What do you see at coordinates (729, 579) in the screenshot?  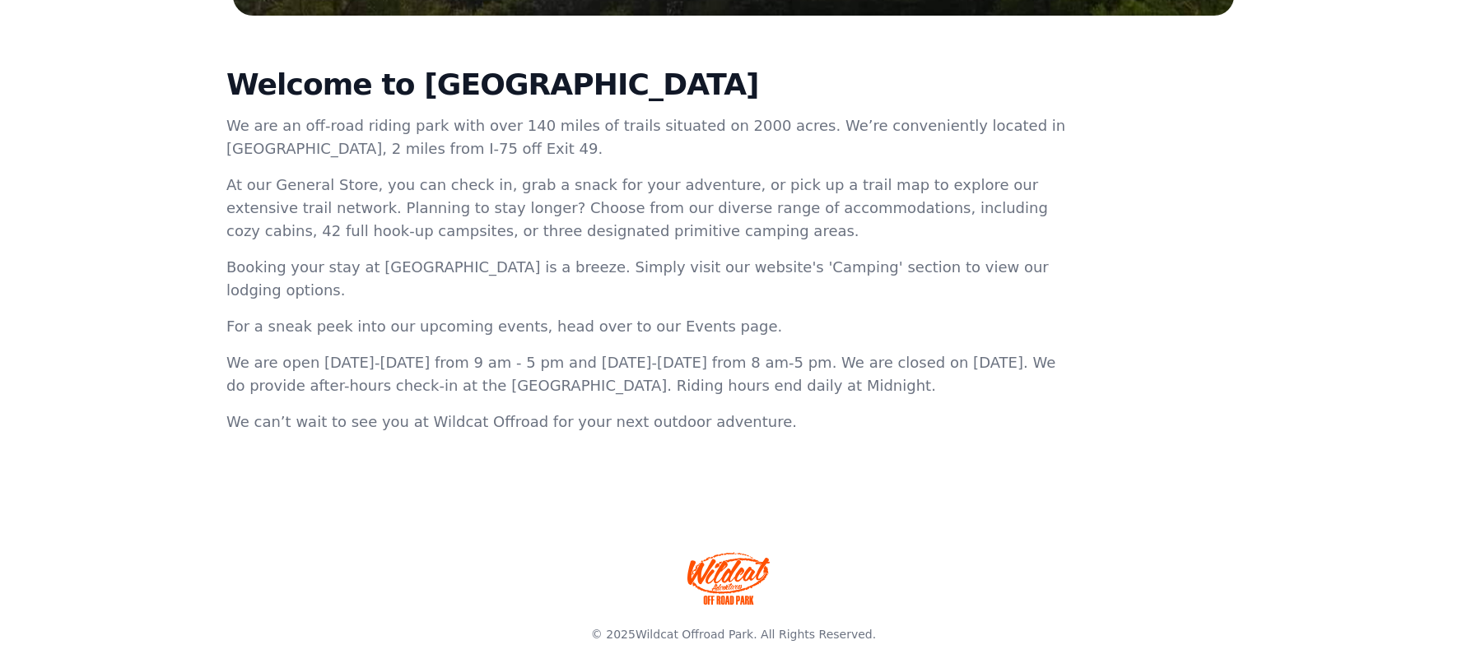 I see `img: Wildcat Offroad park` at bounding box center [729, 579].